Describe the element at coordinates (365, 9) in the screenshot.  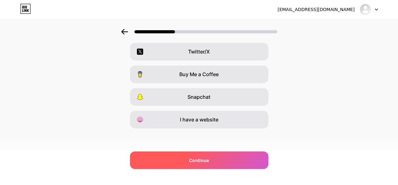
I see `img: Woby` at that location.